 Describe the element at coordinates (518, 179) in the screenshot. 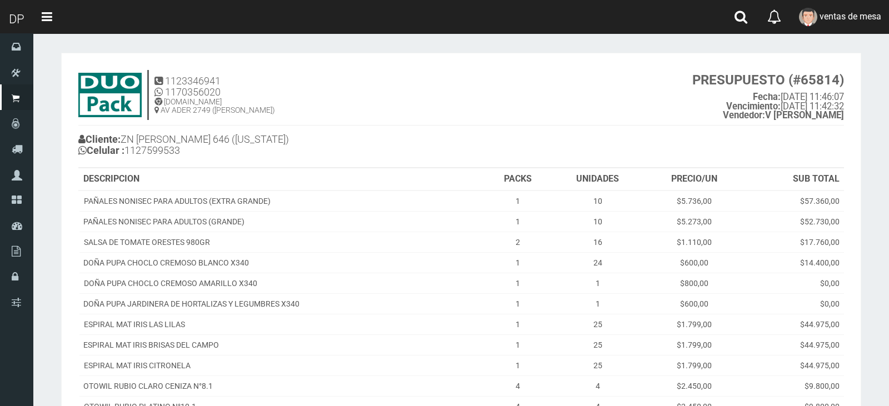

I see `th: PACKS` at that location.